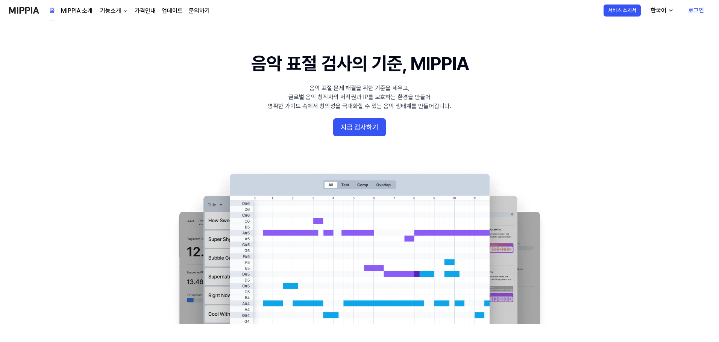  Describe the element at coordinates (111, 11) in the screenshot. I see `div: 기능소개` at that location.